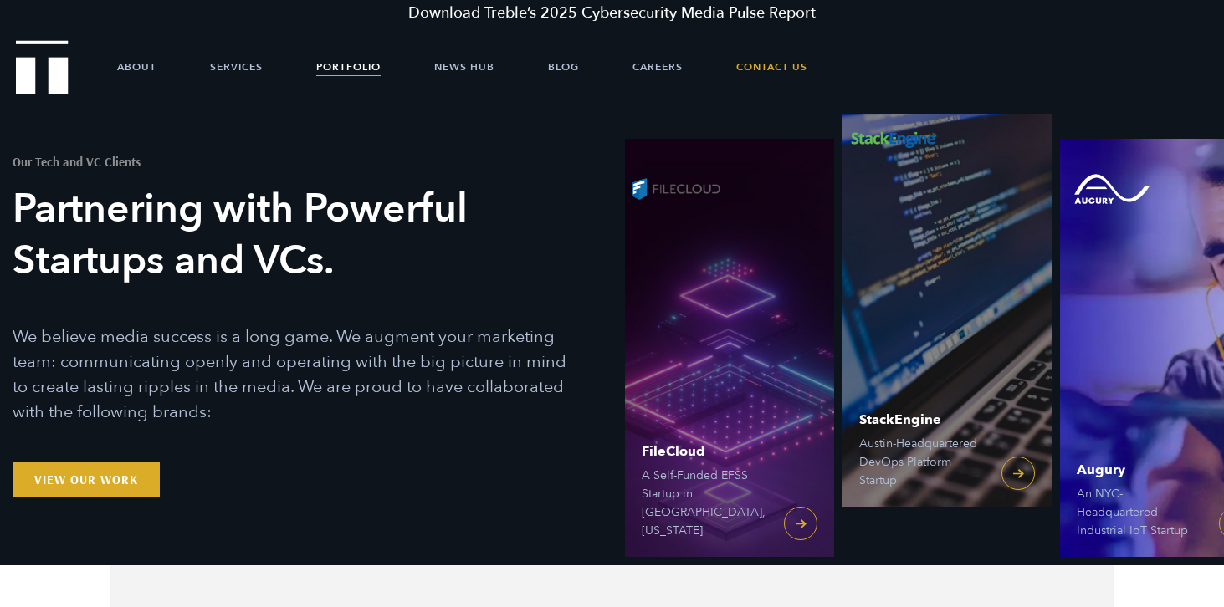 The image size is (1224, 607). I want to click on a: Treble Homepage, so click(42, 67).